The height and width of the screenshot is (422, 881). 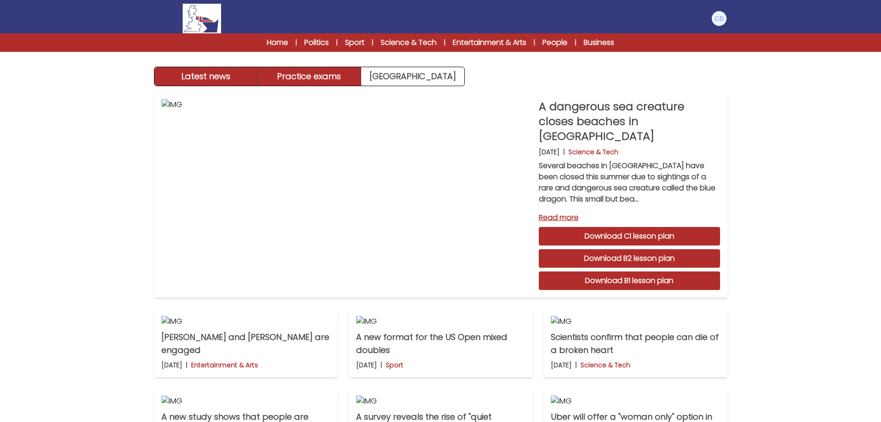 What do you see at coordinates (555, 43) in the screenshot?
I see `a: People` at bounding box center [555, 43].